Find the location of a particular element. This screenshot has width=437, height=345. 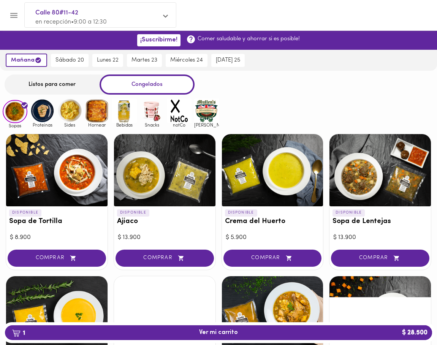

p: Comer saludable y ahorrar si es posible! is located at coordinates (249, 39).